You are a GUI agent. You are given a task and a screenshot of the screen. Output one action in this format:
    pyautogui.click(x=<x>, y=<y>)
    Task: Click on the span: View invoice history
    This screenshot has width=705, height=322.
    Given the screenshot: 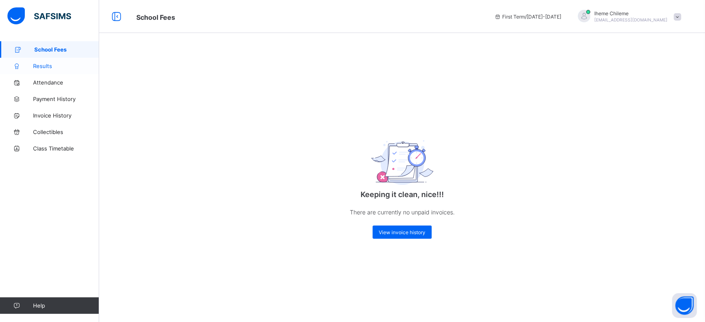 What is the action you would take?
    pyautogui.click(x=402, y=232)
    